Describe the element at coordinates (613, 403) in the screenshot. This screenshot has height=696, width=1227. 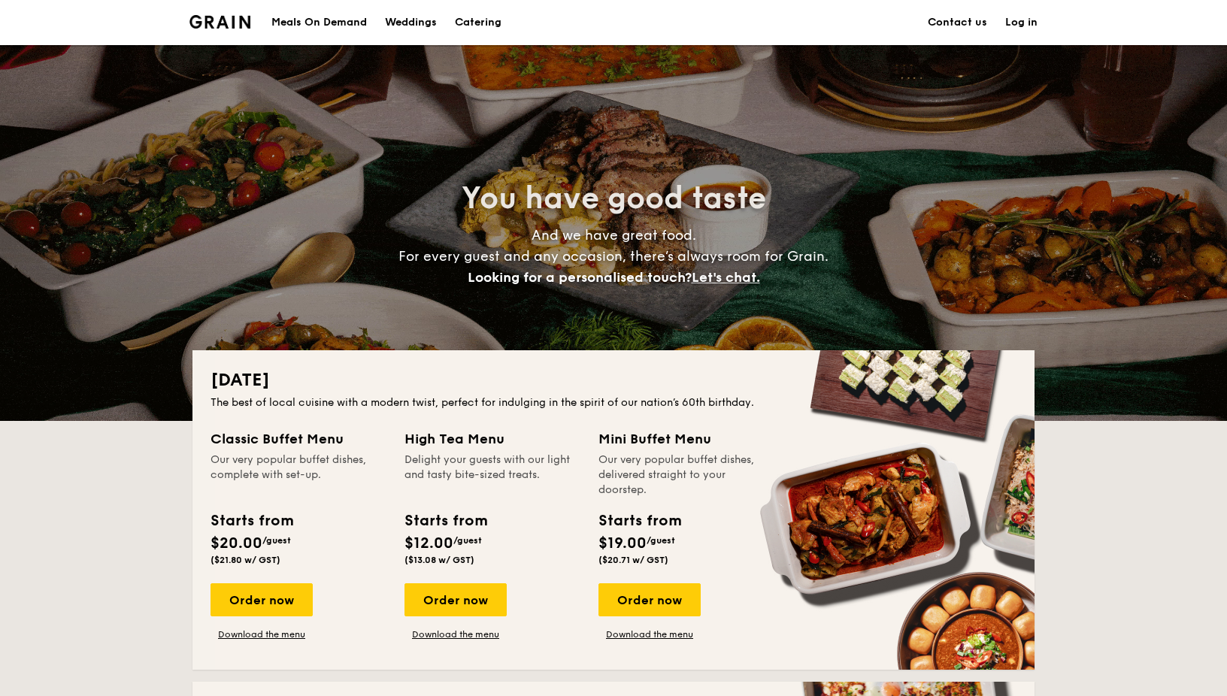
I see `div: The best of local cuisine with a modern twist, perfect for indulging in the spirit of our nation’...` at that location.